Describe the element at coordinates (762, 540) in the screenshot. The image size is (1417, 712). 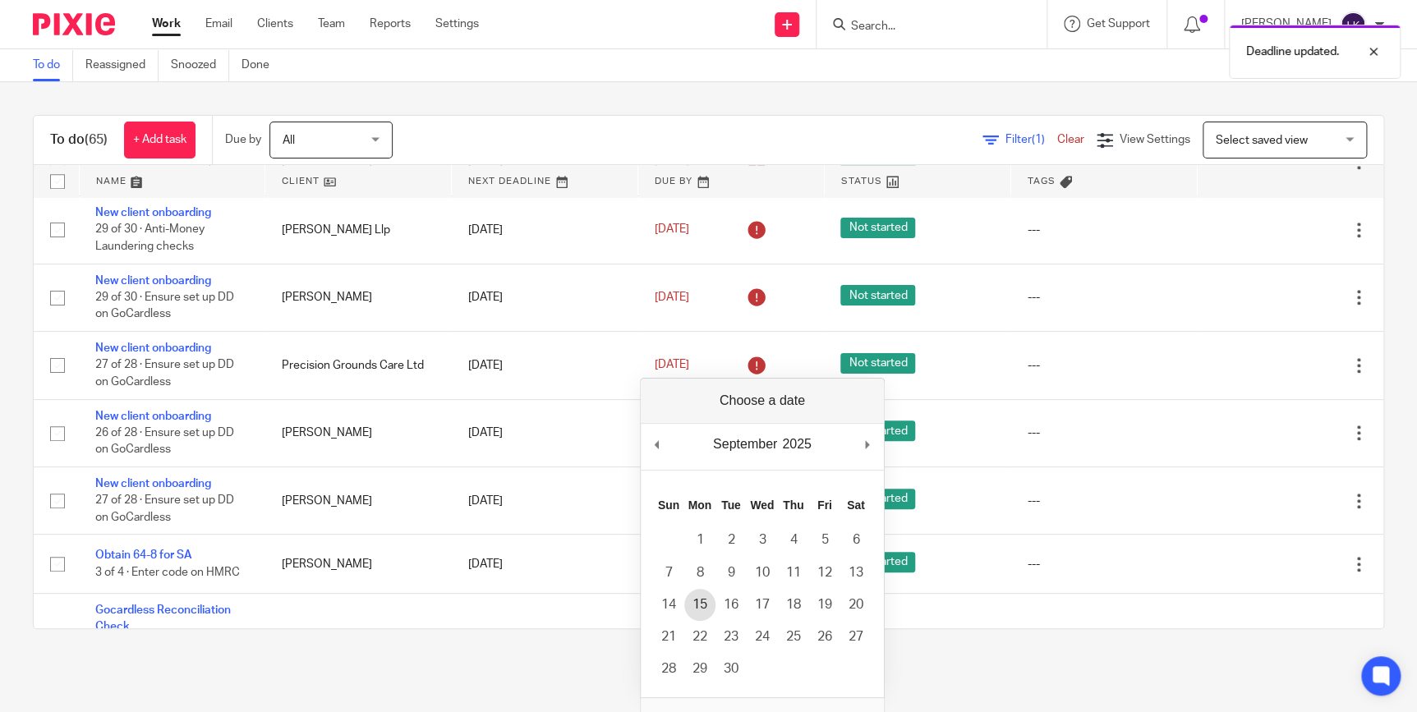
I see `button: 3` at that location.